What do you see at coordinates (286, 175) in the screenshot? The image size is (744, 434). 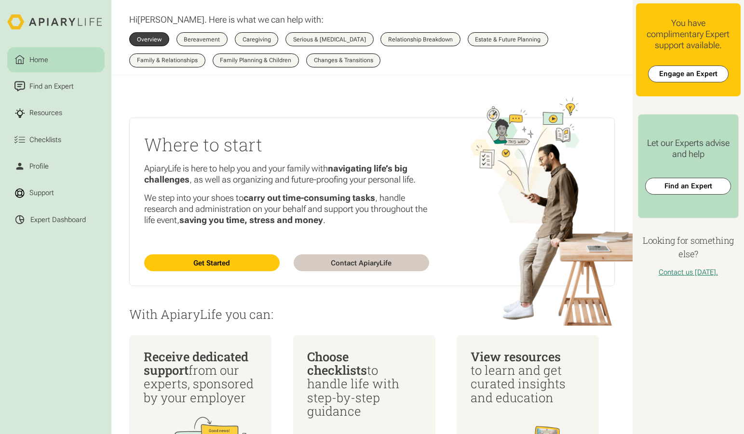 I see `p: ApiaryLife is here to help you and your family with , as well as organizing and future-proofing y...` at bounding box center [286, 175].